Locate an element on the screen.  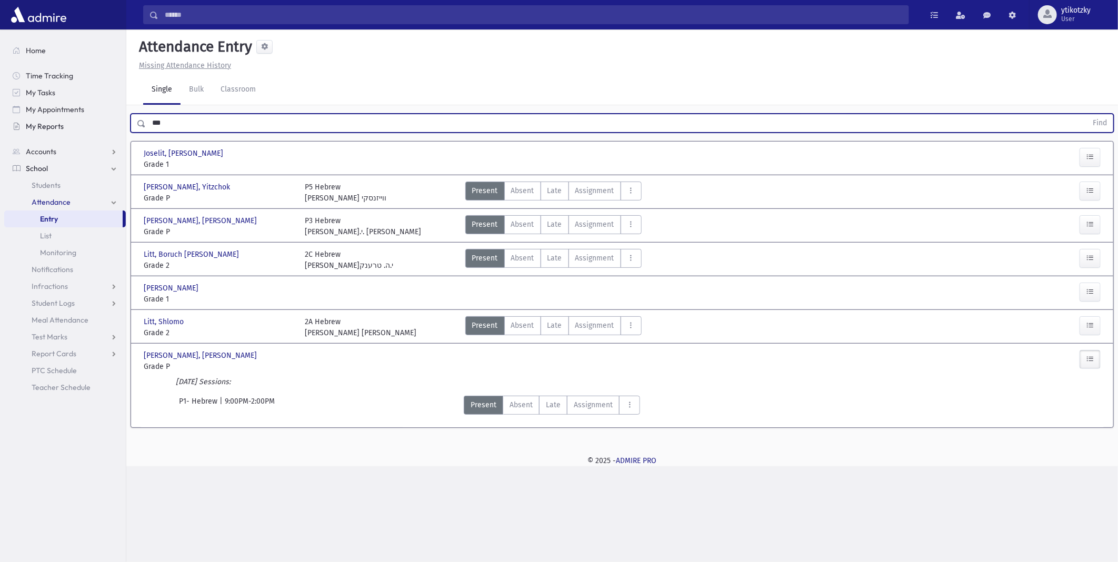
span: Time Tracking is located at coordinates (49, 76).